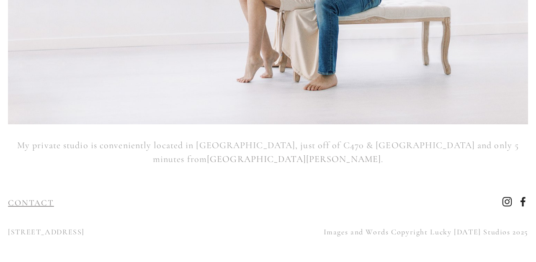 This screenshot has width=536, height=262. I want to click on a: Facebook, so click(523, 202).